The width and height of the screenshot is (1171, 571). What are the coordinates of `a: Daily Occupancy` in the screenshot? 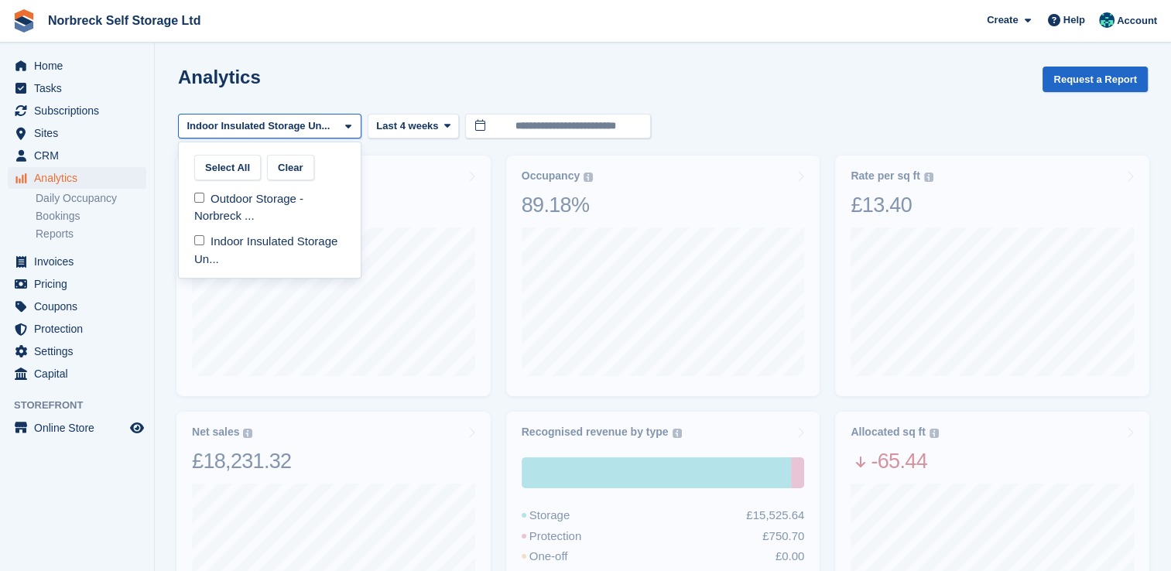 It's located at (91, 198).